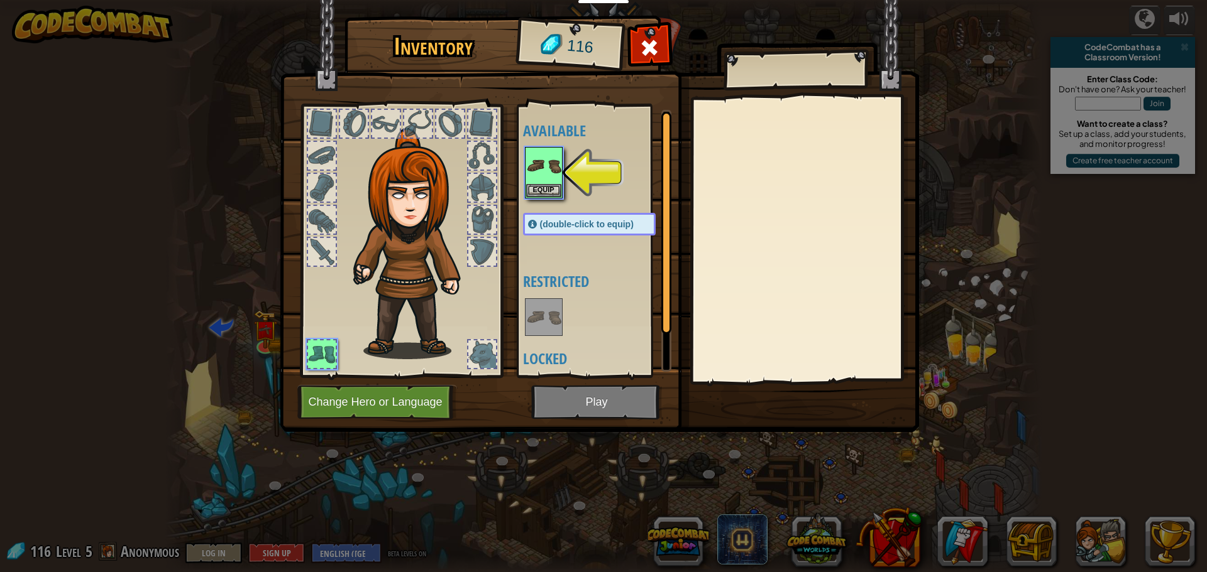 The height and width of the screenshot is (572, 1207). I want to click on span: 116, so click(579, 47).